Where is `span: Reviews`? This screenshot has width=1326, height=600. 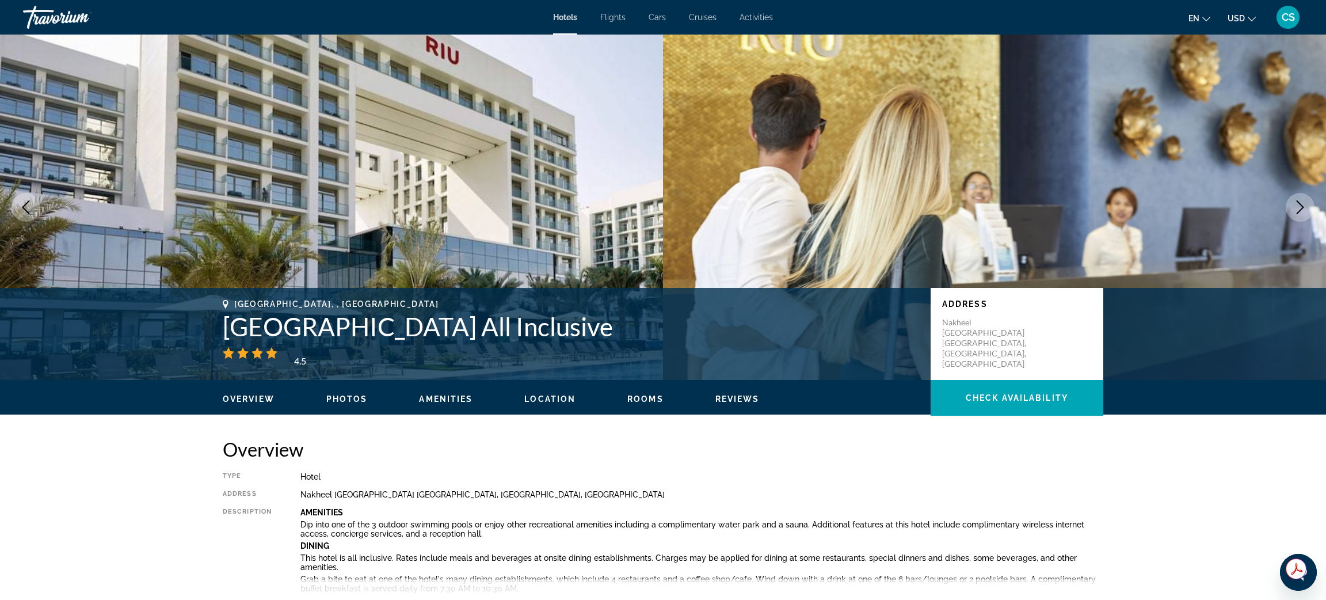
span: Reviews is located at coordinates (737, 399).